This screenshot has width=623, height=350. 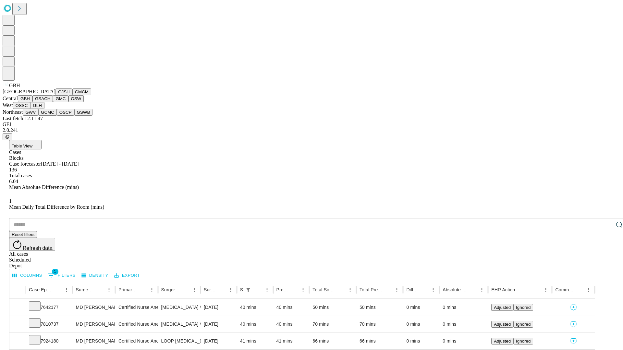 I want to click on span: 136, so click(x=13, y=170).